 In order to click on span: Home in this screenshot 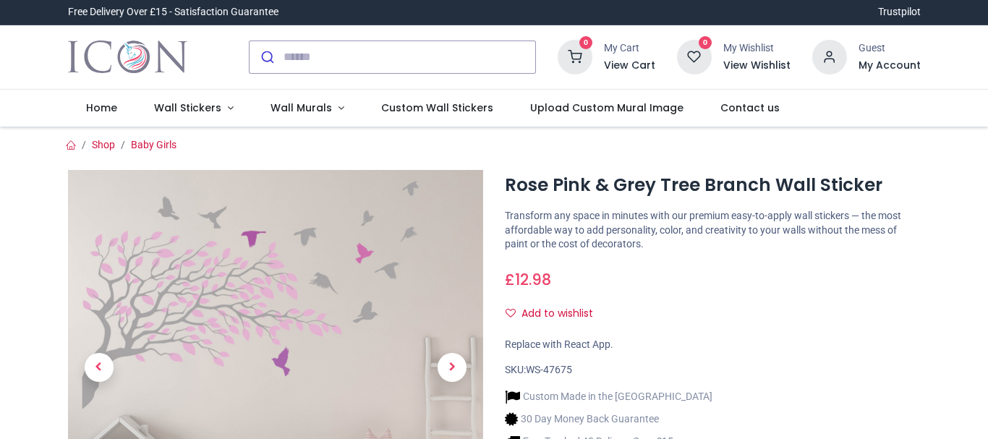, I will do `click(101, 108)`.